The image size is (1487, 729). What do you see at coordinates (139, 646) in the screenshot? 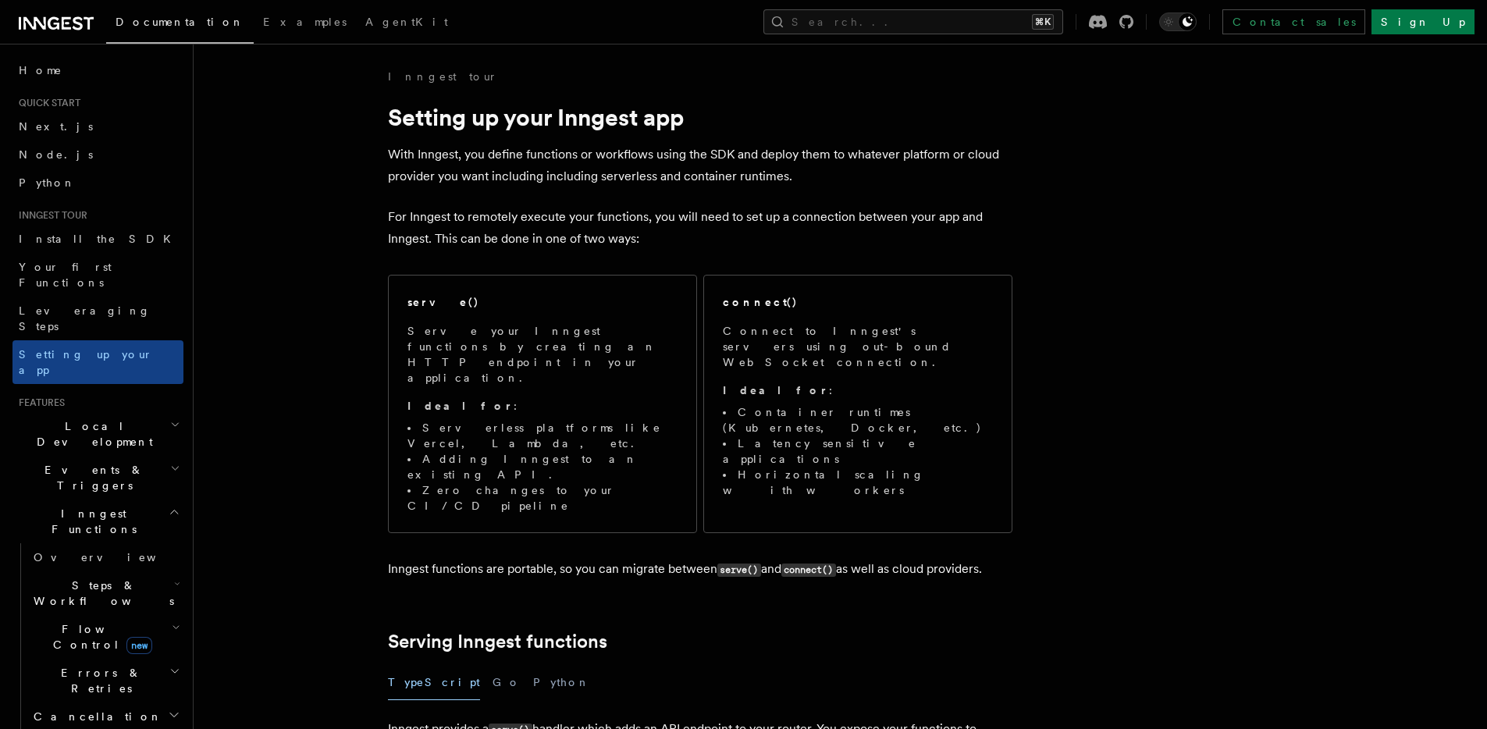
I see `span: new` at bounding box center [139, 646].